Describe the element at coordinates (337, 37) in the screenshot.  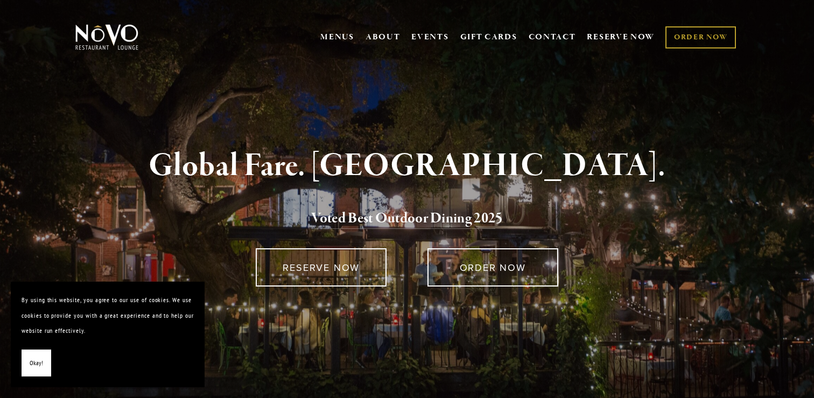
I see `a: MENUS` at that location.